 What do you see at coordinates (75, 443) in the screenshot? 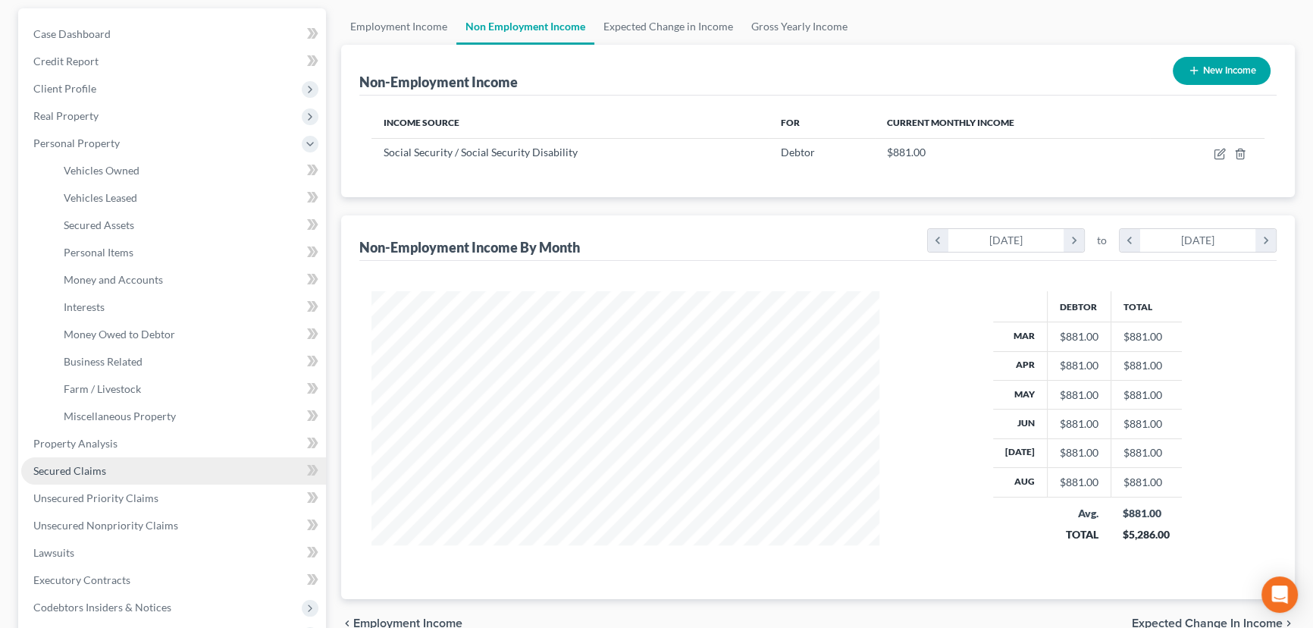
I see `span: Property Analysis` at bounding box center [75, 443].